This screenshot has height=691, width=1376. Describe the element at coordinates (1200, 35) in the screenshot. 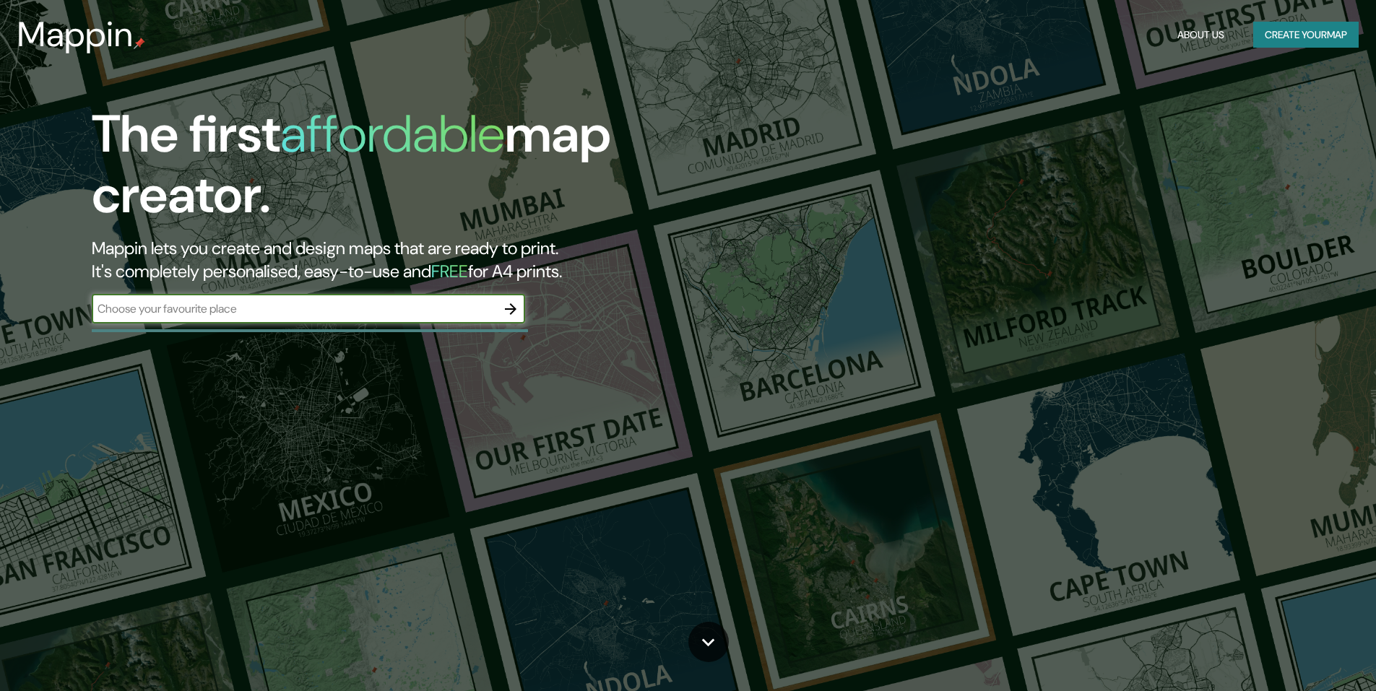

I see `button: About Us` at that location.